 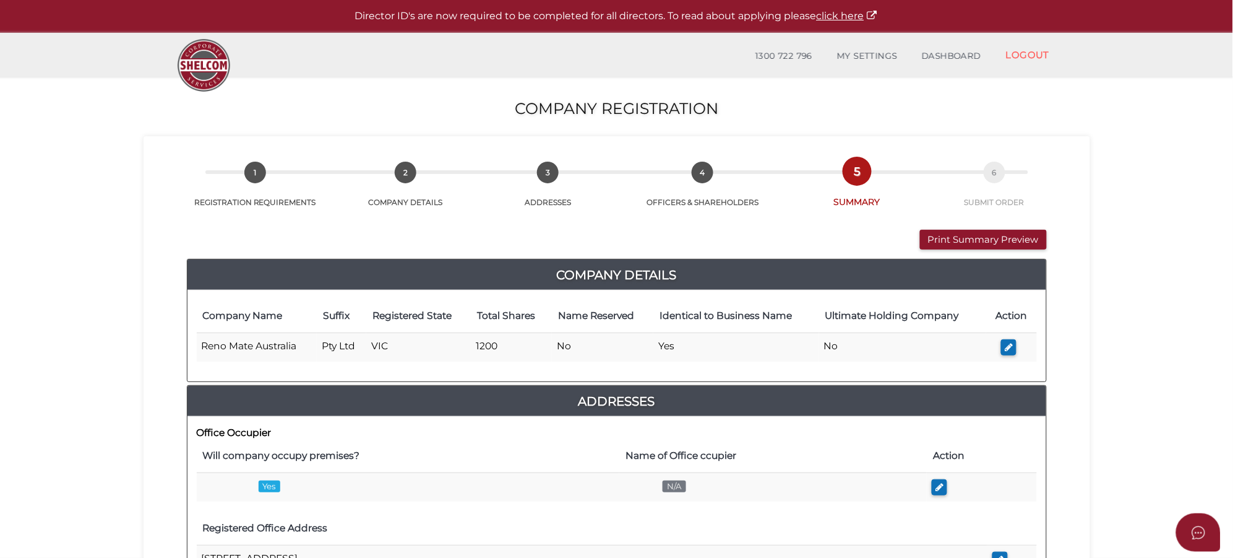 I want to click on a: MY SETTINGS, so click(x=868, y=56).